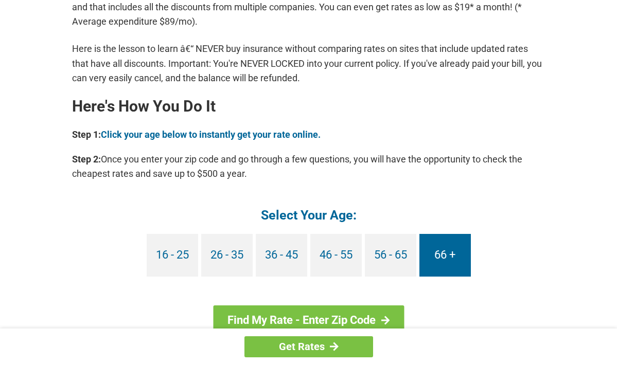 Image resolution: width=617 pixels, height=365 pixels. What do you see at coordinates (210, 134) in the screenshot?
I see `a: Click your age below to instantly get your rate online.` at bounding box center [210, 134].